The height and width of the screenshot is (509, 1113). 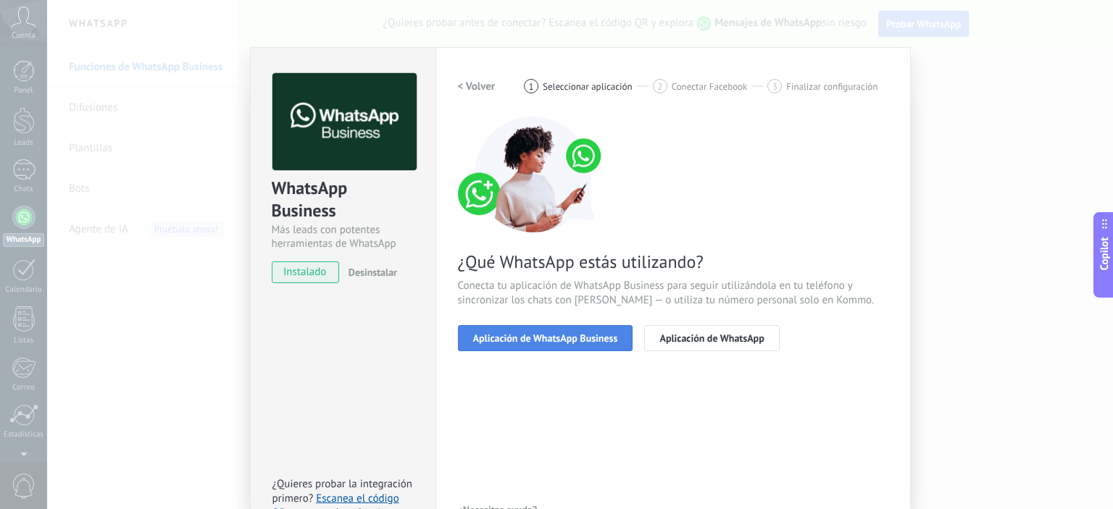 I want to click on span: Conectar Facebook, so click(x=709, y=86).